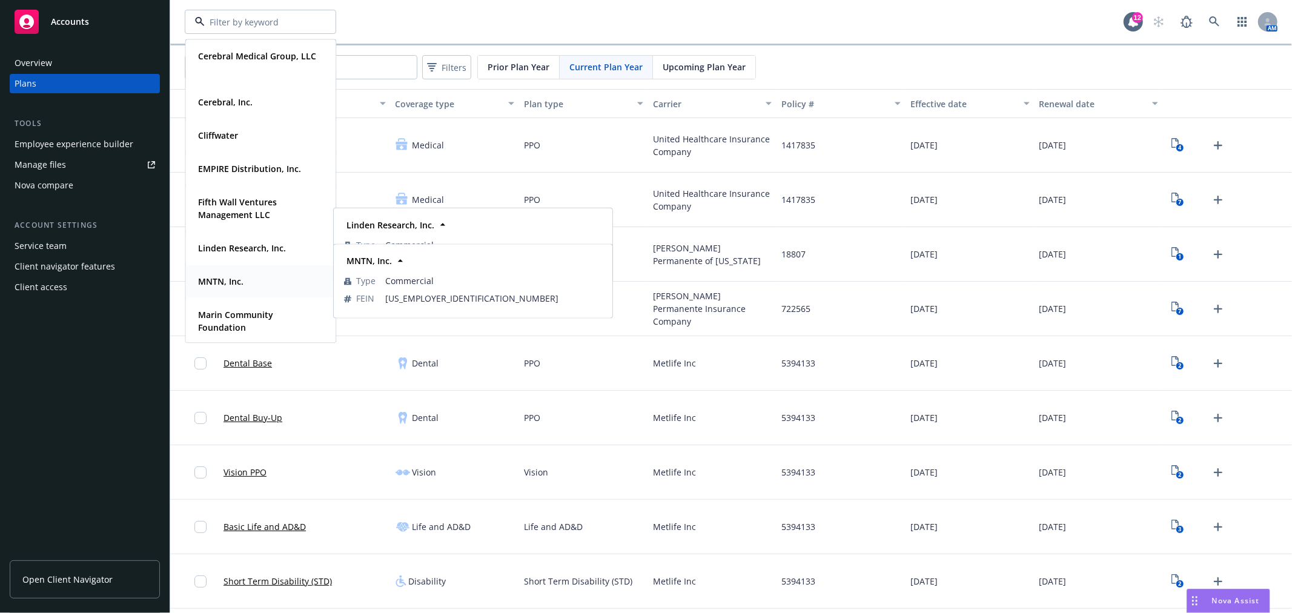  What do you see at coordinates (85, 225) in the screenshot?
I see `div: Account settings` at bounding box center [85, 225].